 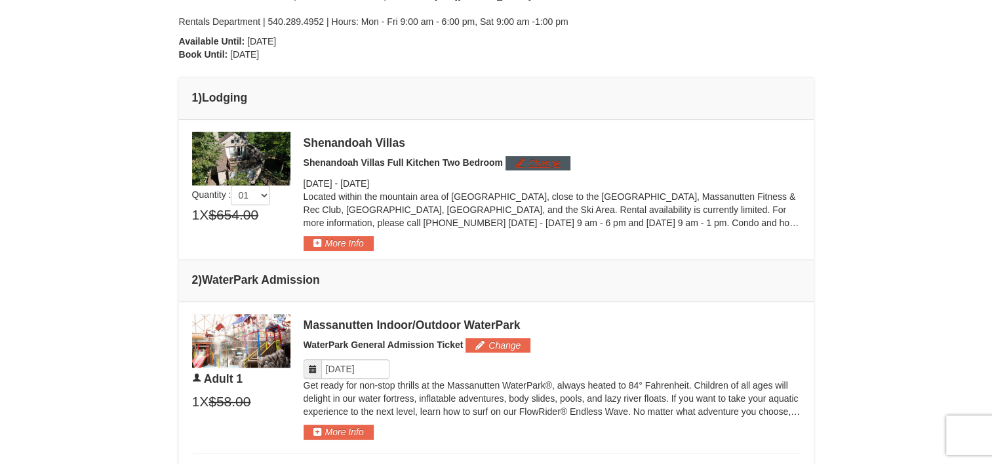 What do you see at coordinates (552, 143) in the screenshot?
I see `div: Shenandoah Villas` at bounding box center [552, 143].